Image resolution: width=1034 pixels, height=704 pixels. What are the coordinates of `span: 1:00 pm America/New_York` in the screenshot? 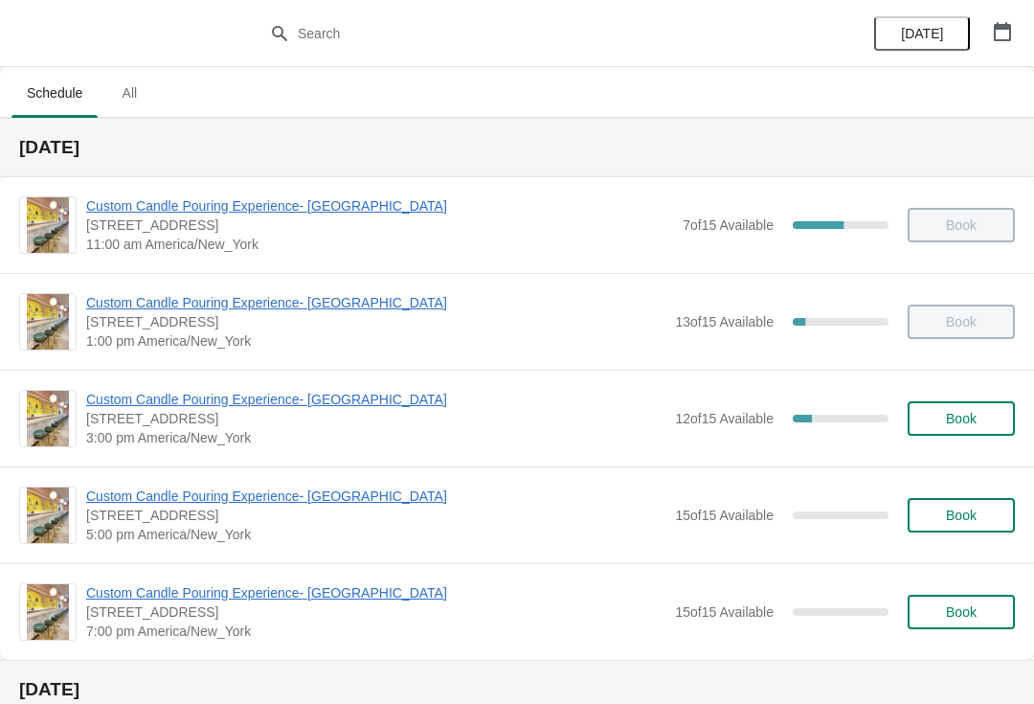 It's located at (375, 341).